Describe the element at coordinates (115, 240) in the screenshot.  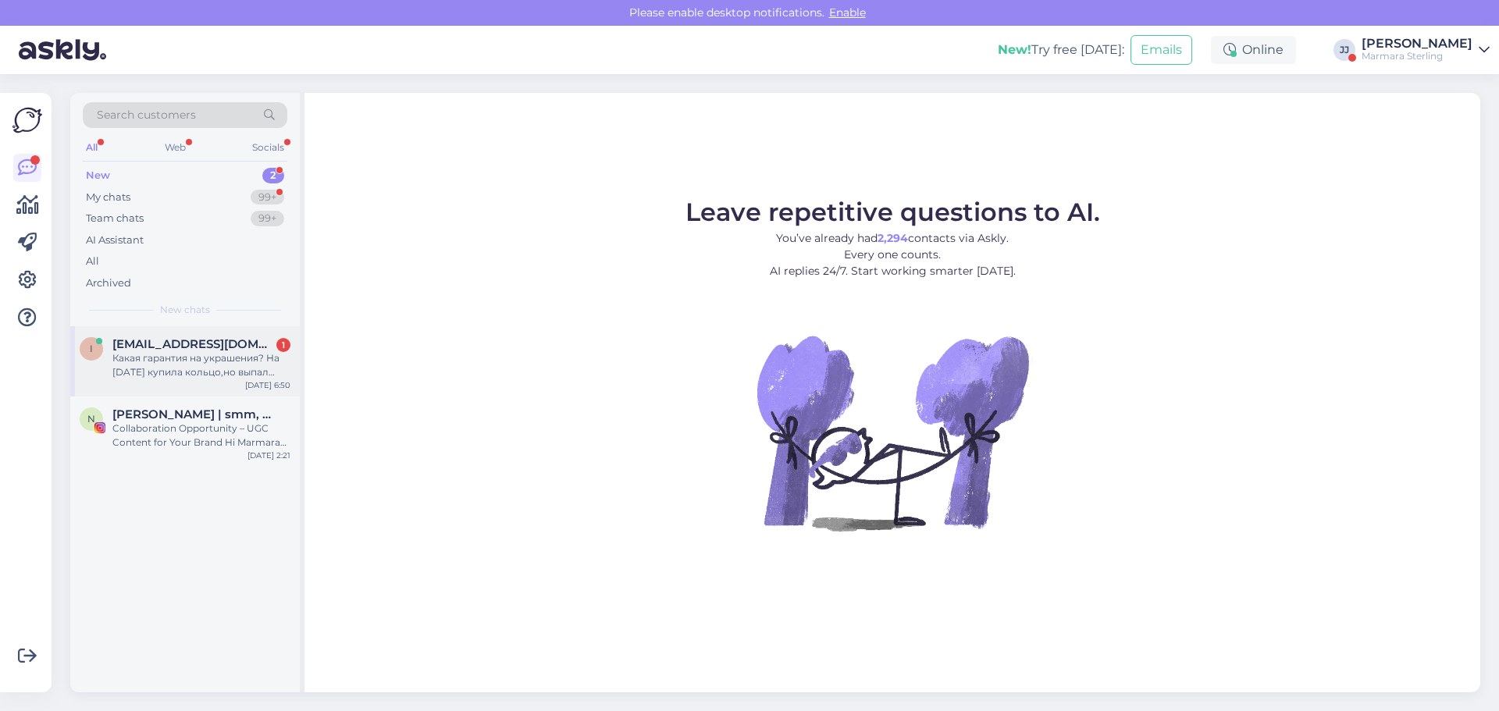
I see `div: AI Assistant` at that location.